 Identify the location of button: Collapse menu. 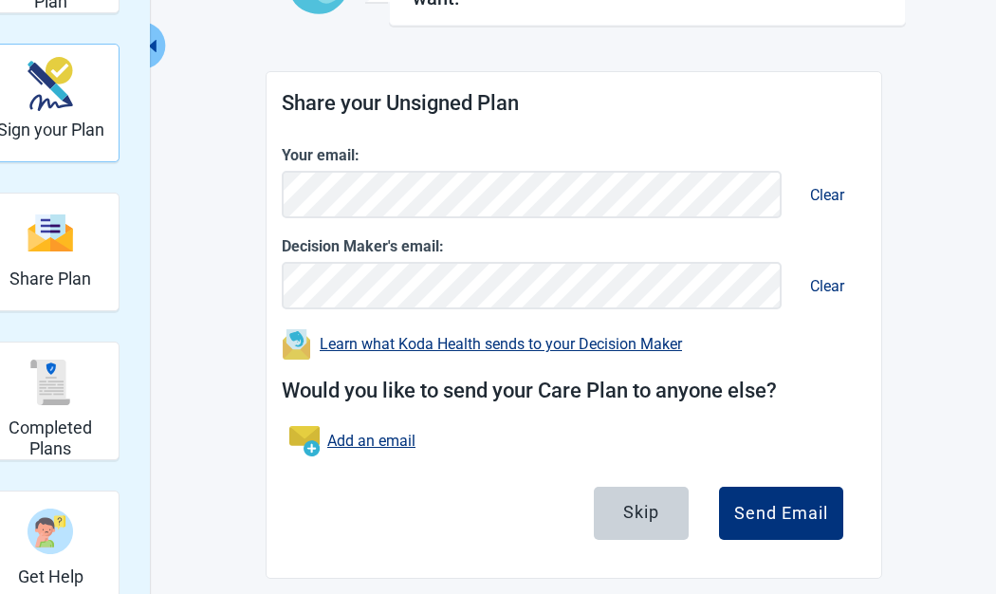
(153, 46).